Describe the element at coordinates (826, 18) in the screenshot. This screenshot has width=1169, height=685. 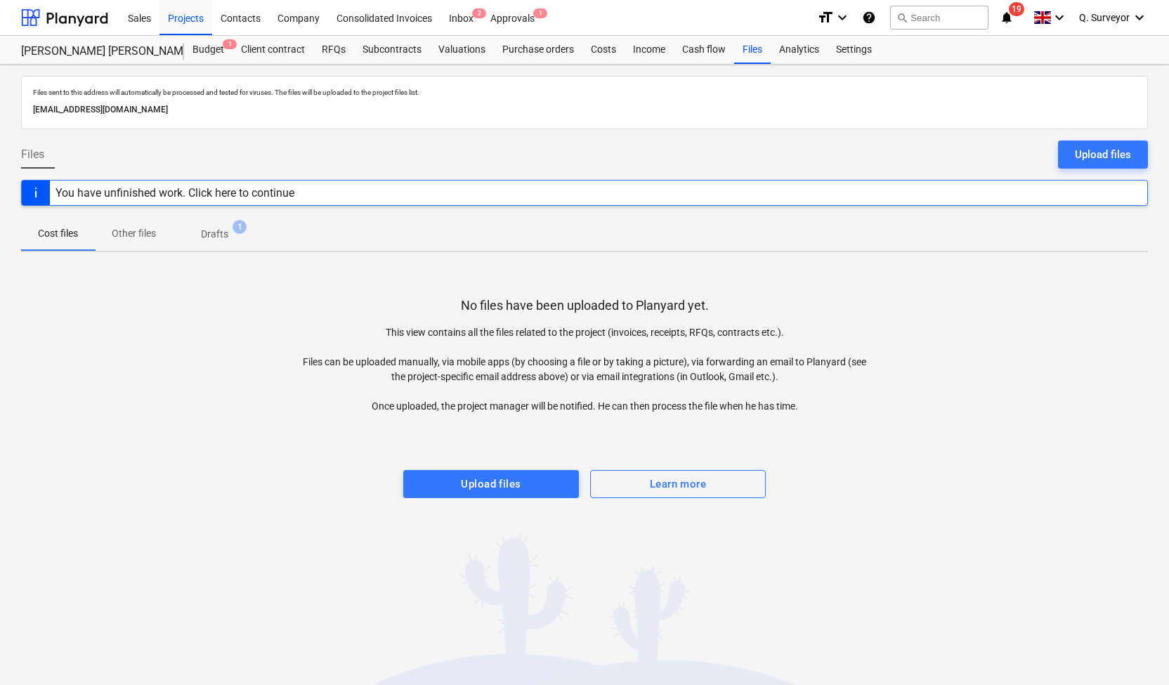
I see `i: format_size` at that location.